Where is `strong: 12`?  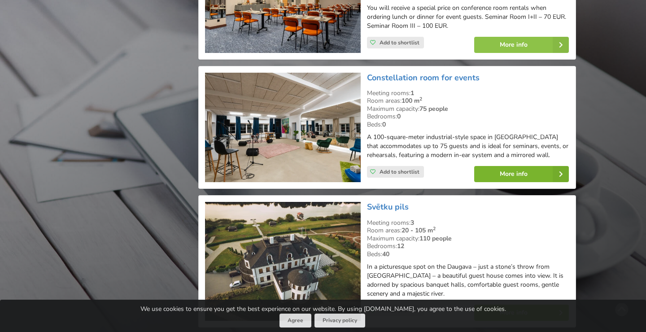 strong: 12 is located at coordinates (400, 246).